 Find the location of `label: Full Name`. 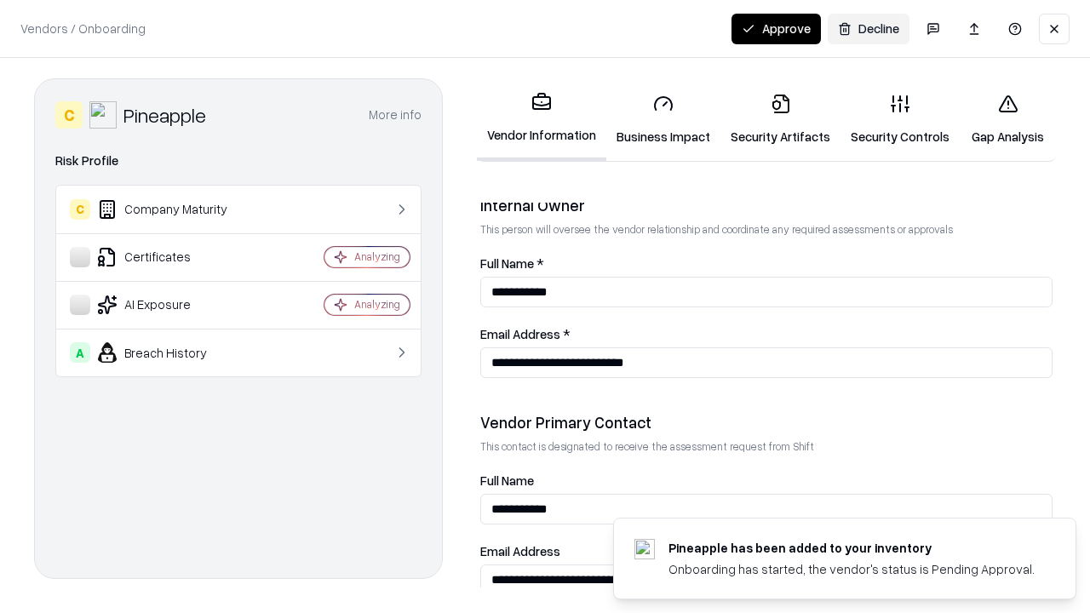

label: Full Name is located at coordinates (766, 480).